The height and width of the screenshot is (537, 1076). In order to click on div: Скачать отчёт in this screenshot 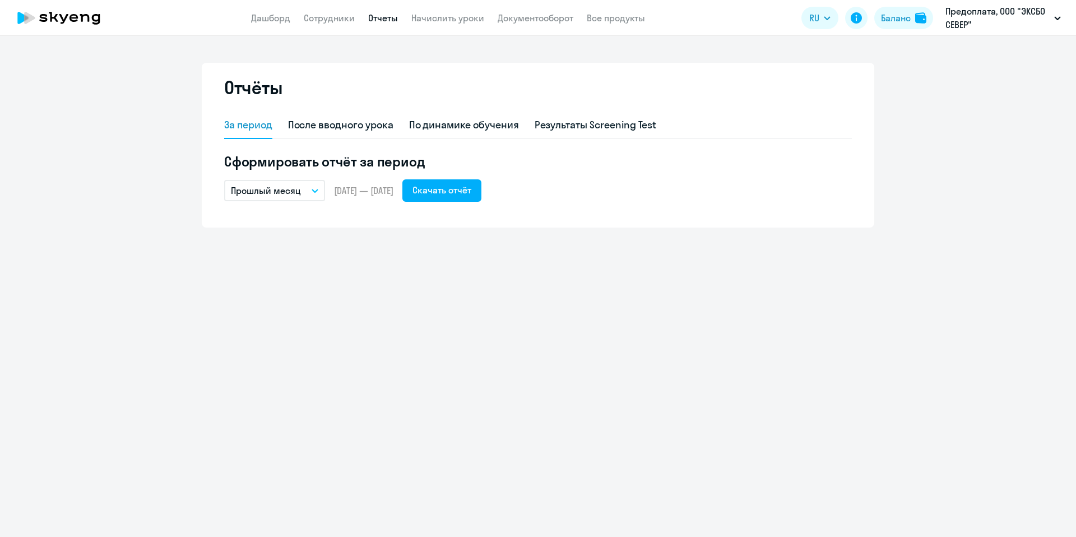, I will do `click(442, 190)`.